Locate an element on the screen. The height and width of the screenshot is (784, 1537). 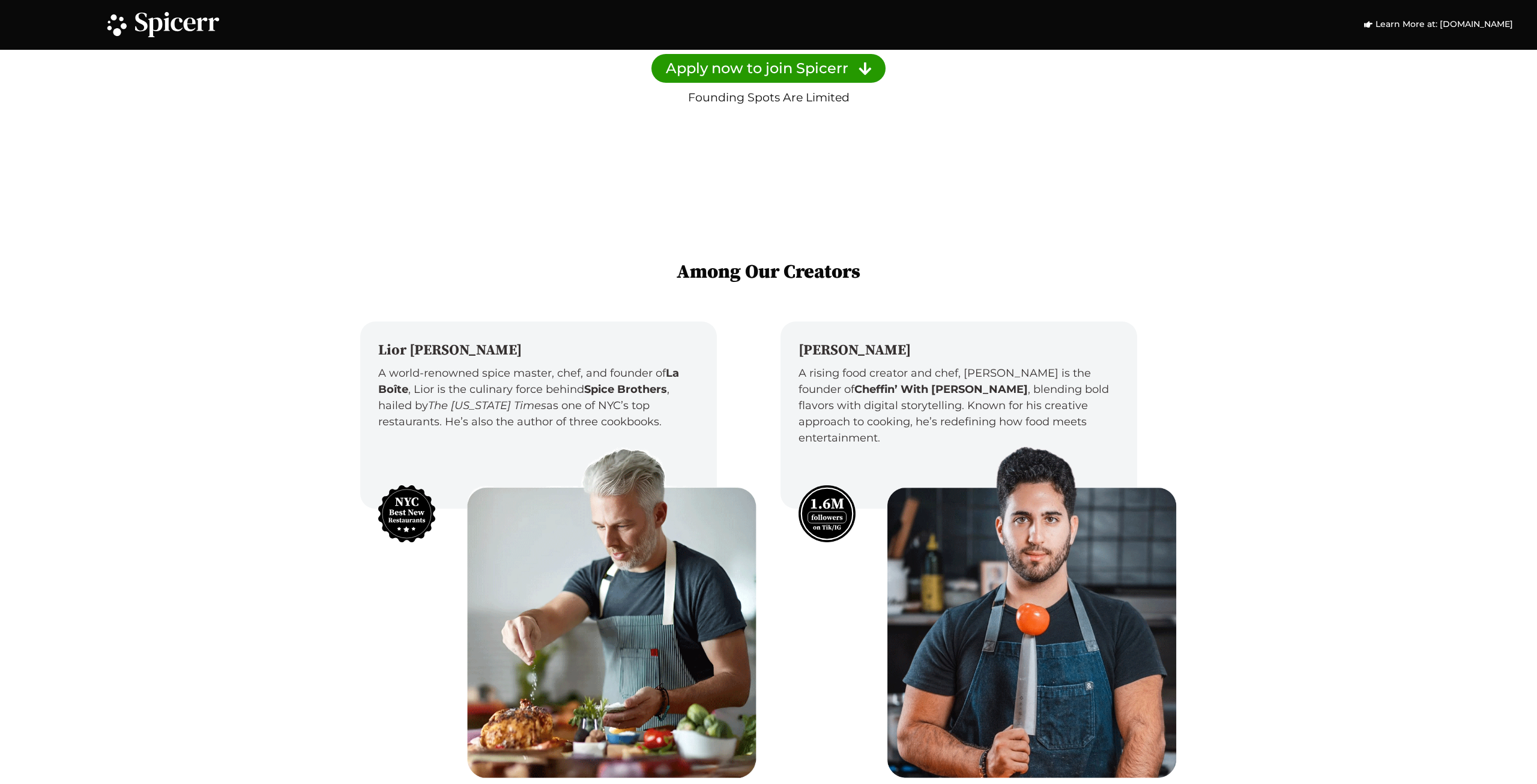
p: Founding Spots Are Limited is located at coordinates (768, 97).